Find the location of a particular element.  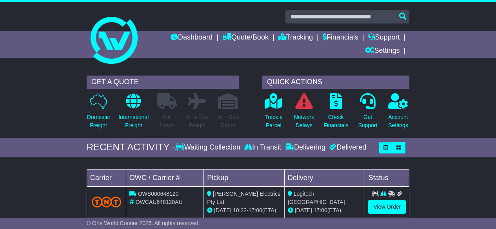

a: Support is located at coordinates (383, 38).